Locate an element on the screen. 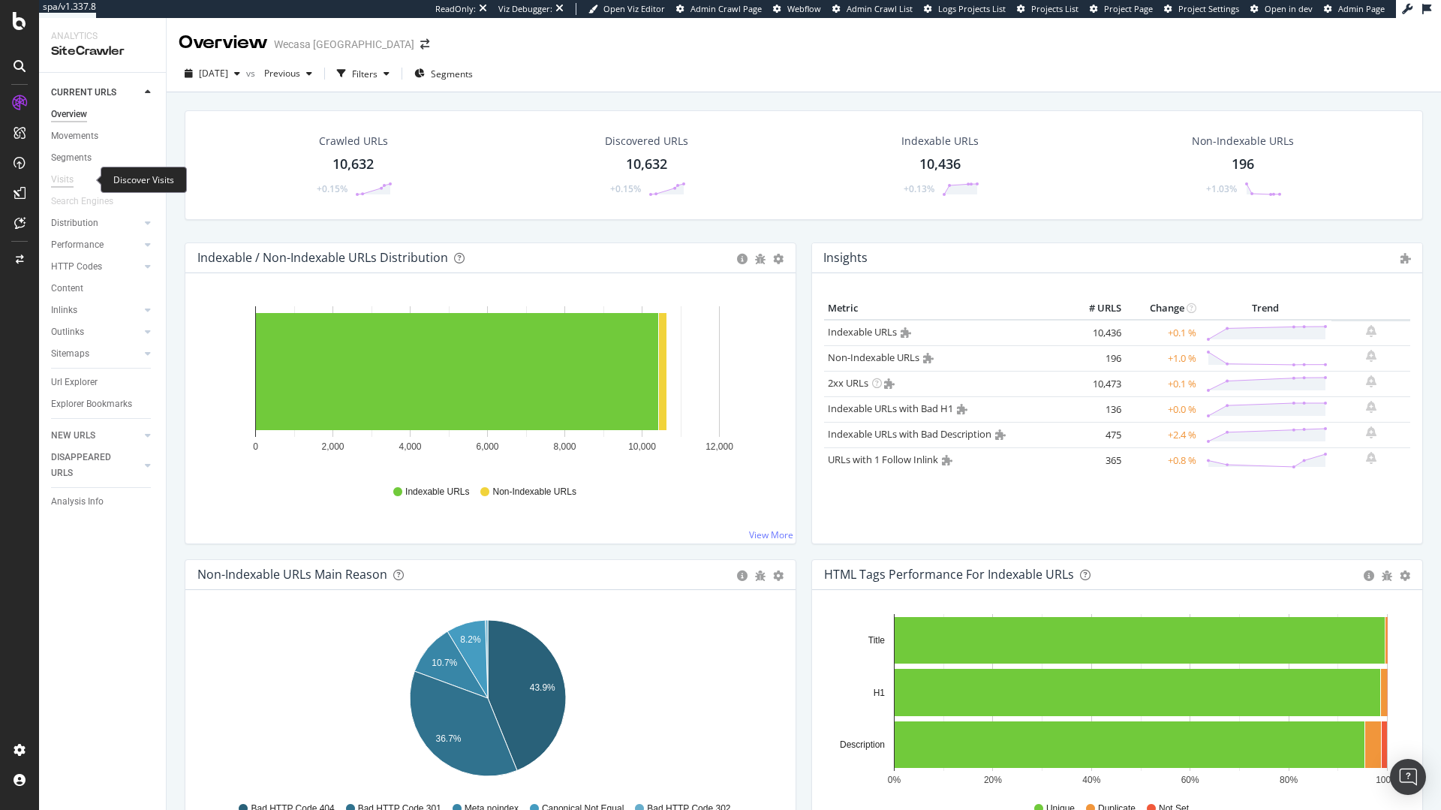 This screenshot has height=810, width=1441. a: Analysis Info is located at coordinates (103, 501).